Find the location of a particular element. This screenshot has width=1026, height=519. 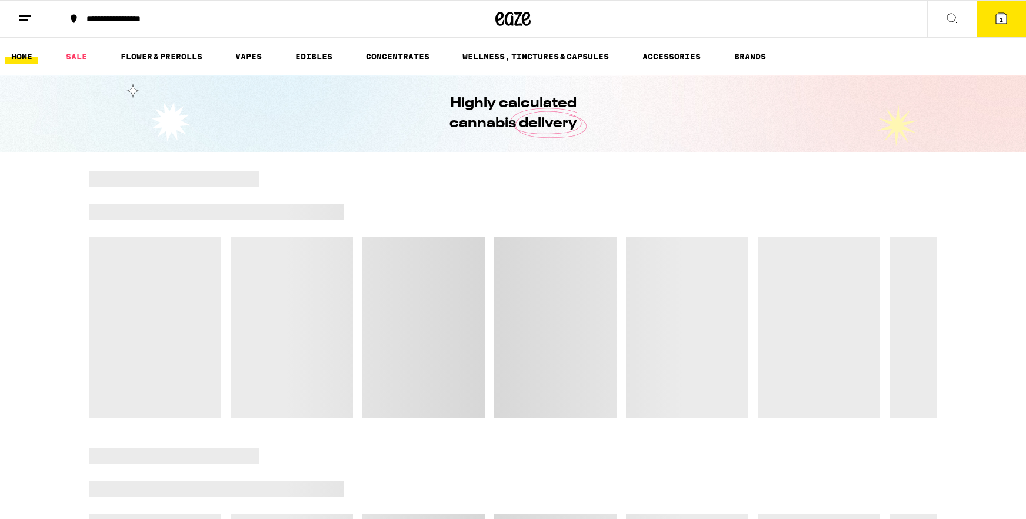

a: EDIBLES is located at coordinates (314, 57).